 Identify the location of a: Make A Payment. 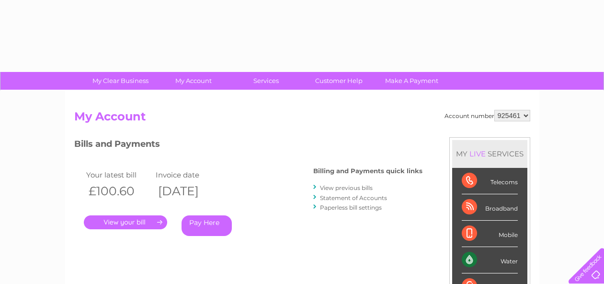
(411, 80).